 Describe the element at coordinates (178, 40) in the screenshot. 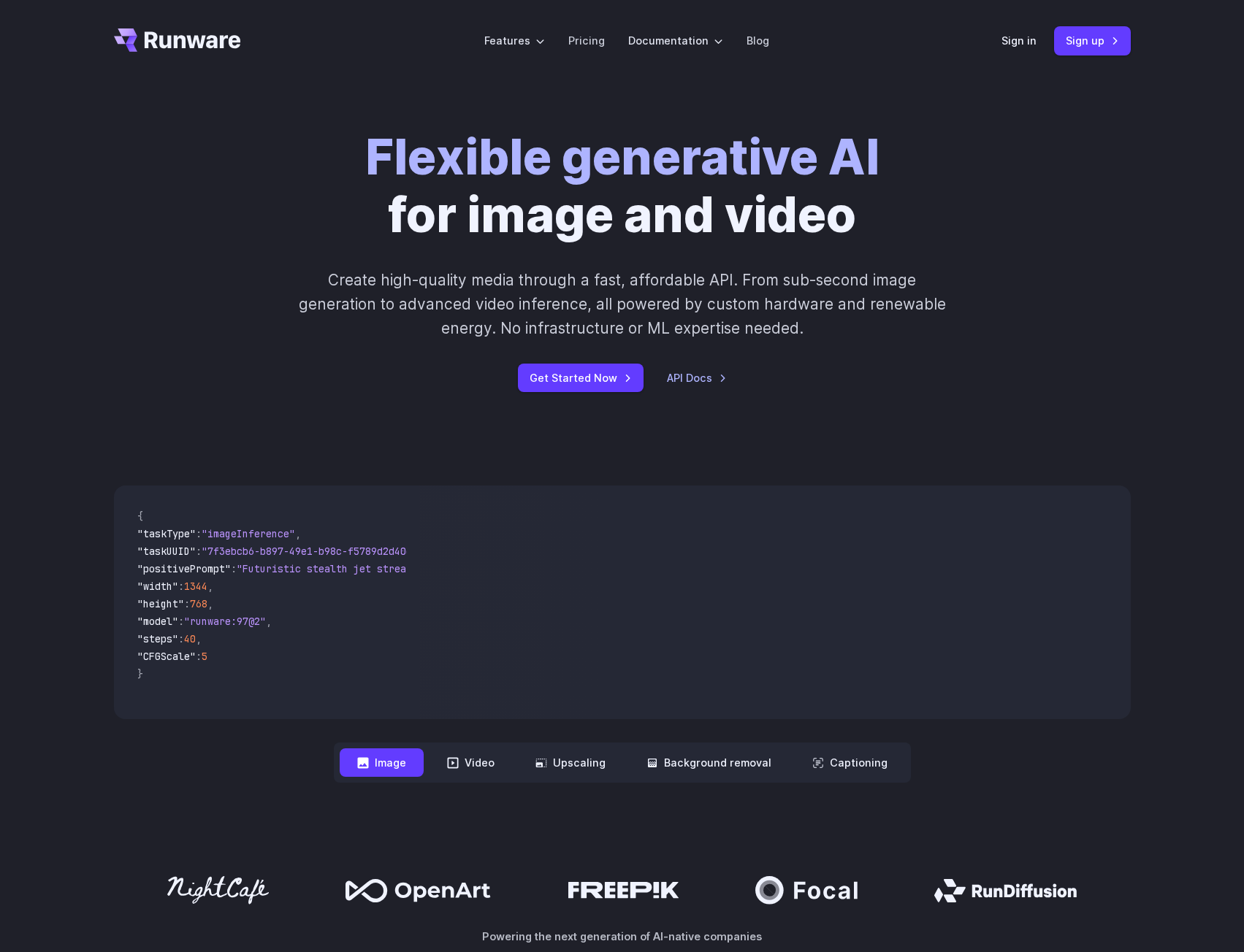

I see `a: Go to /` at that location.